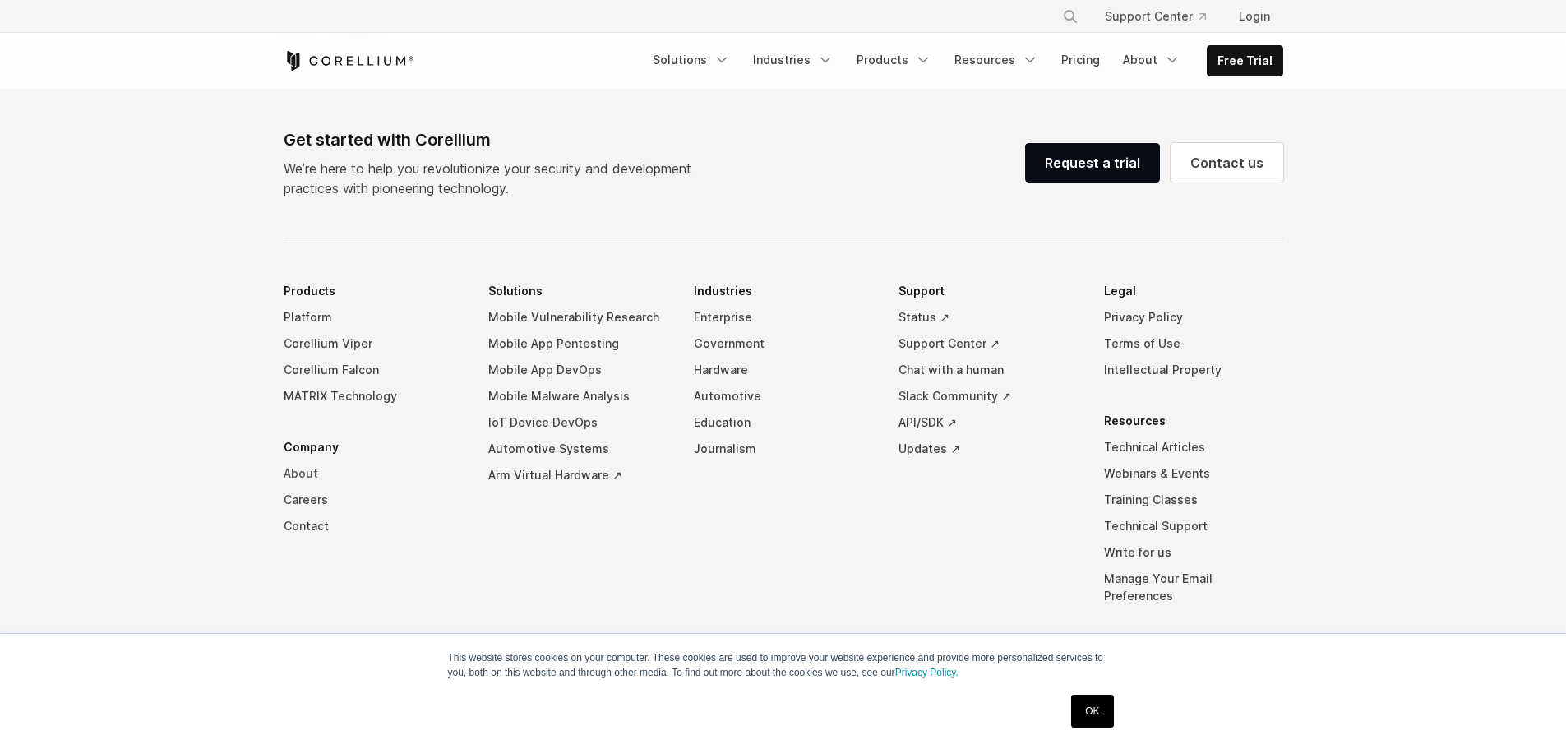  I want to click on a: Updates ↗, so click(988, 449).